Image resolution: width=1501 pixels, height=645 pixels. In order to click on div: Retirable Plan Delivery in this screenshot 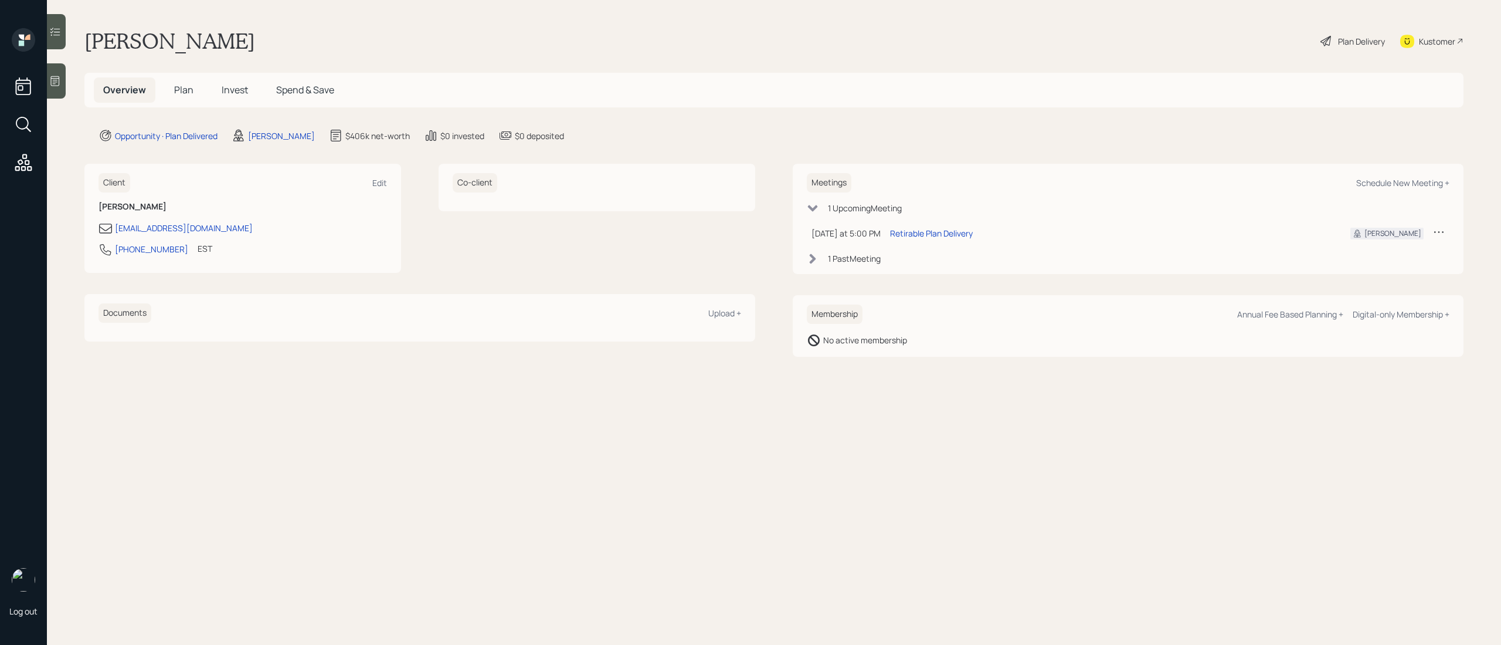, I will do `click(931, 233)`.